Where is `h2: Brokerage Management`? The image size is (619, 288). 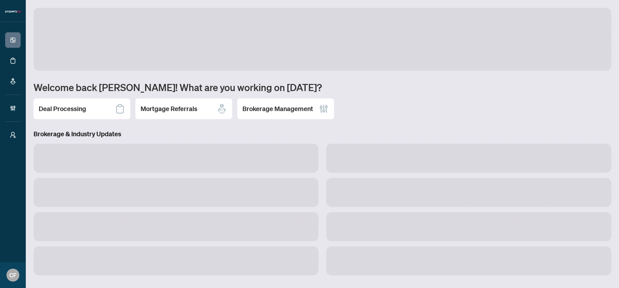 h2: Brokerage Management is located at coordinates (278, 109).